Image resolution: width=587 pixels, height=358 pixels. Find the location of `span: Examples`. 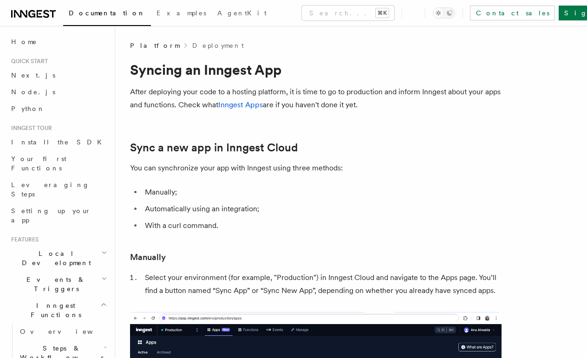

span: Examples is located at coordinates (181, 13).